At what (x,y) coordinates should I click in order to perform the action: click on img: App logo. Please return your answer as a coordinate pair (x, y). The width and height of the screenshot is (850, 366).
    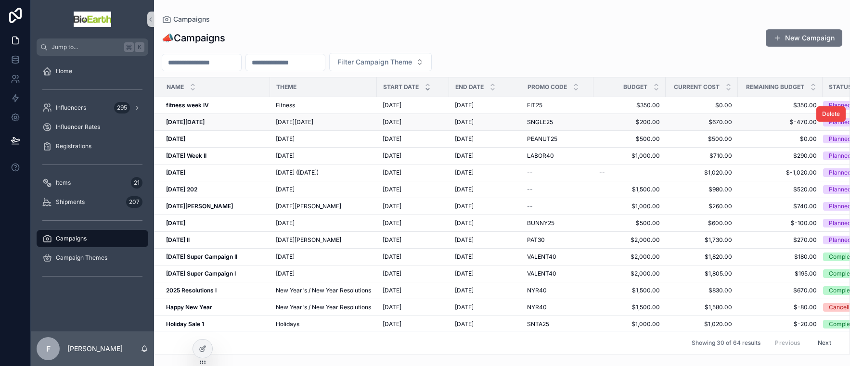
    Looking at the image, I should click on (92, 19).